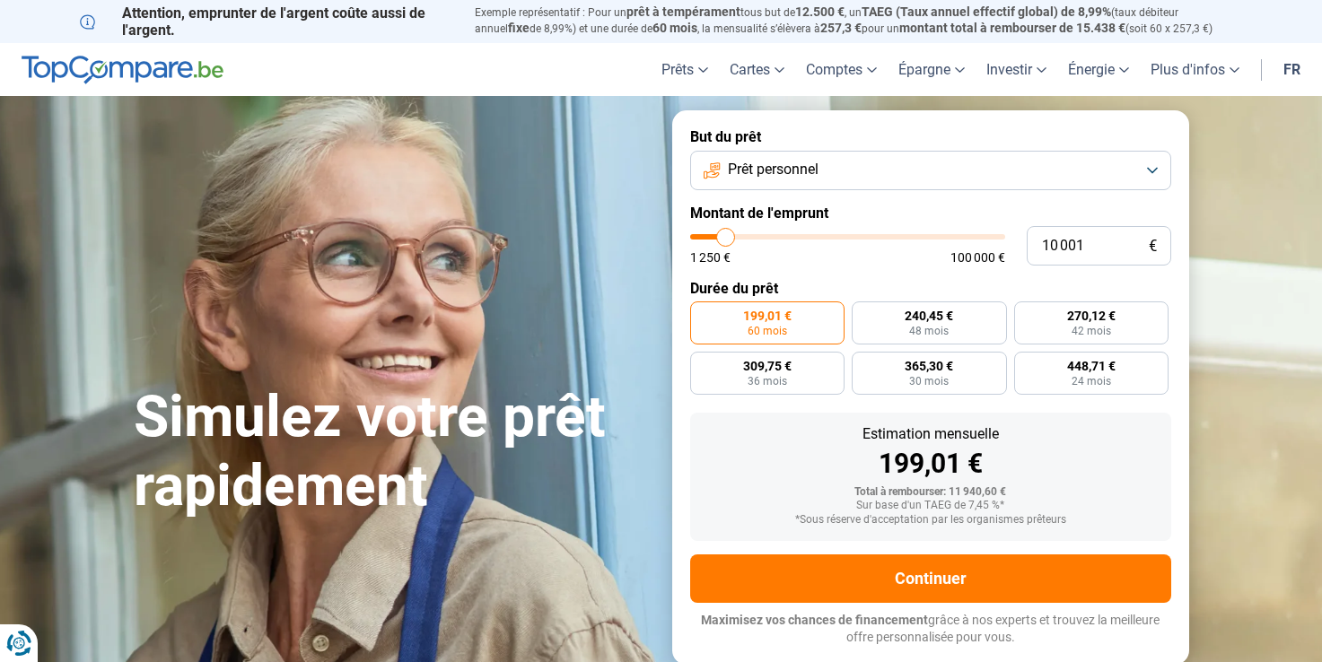 The image size is (1322, 662). Describe the element at coordinates (929, 366) in the screenshot. I see `span: 365,30 €` at that location.